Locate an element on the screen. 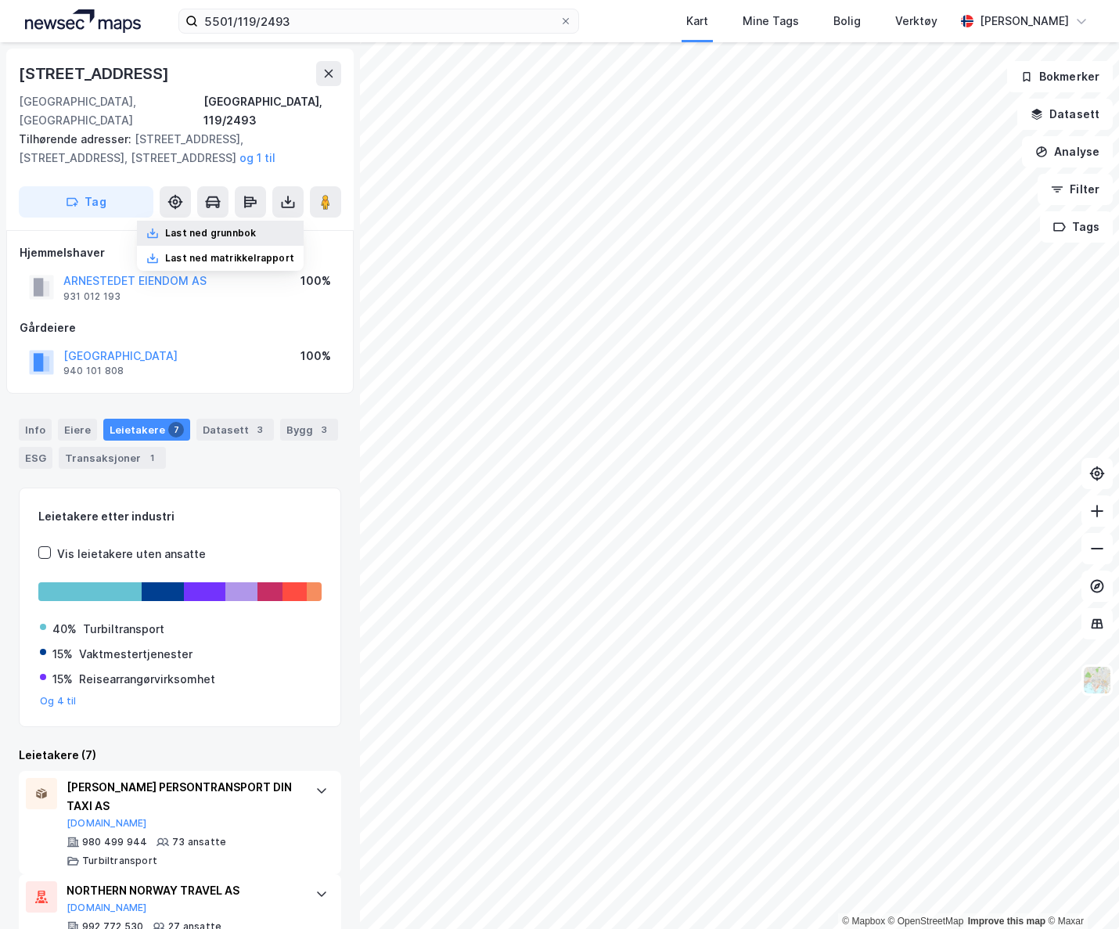 This screenshot has height=929, width=1119. div: Gårdeiere is located at coordinates (180, 328).